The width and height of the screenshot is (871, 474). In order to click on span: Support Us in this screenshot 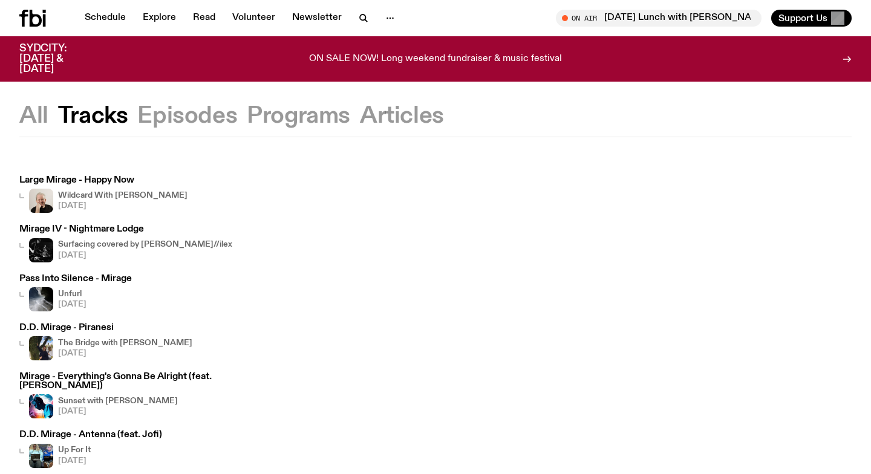, I will do `click(803, 18)`.